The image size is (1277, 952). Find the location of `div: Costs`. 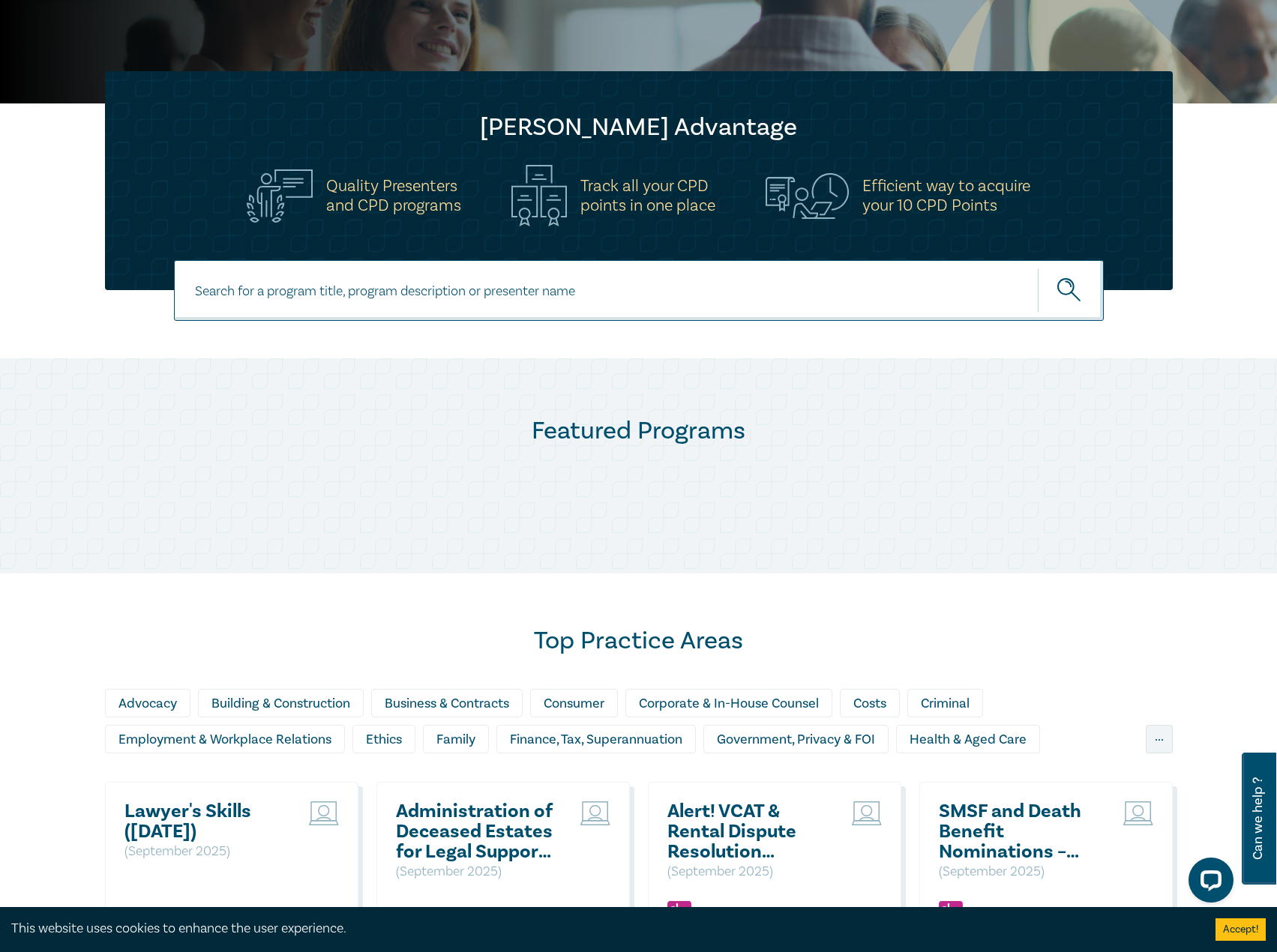

div: Costs is located at coordinates (870, 703).